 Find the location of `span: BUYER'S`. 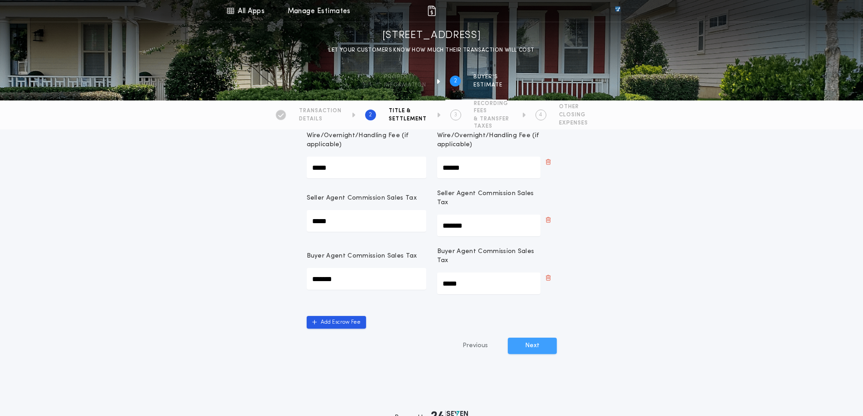

span: BUYER'S is located at coordinates (488, 77).